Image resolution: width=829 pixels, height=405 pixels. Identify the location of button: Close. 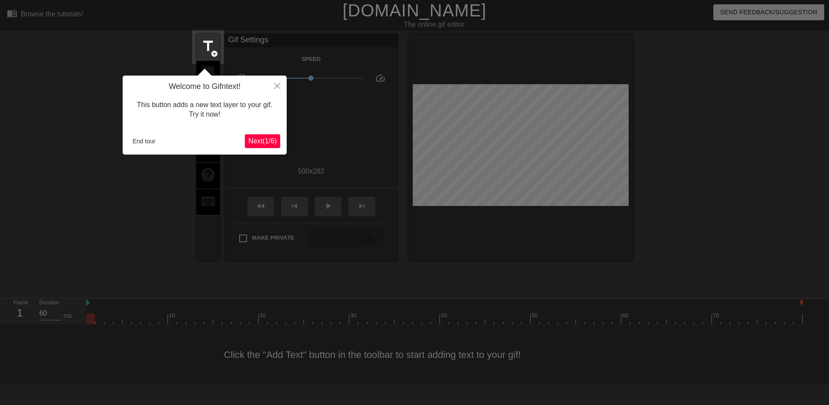
(277, 85).